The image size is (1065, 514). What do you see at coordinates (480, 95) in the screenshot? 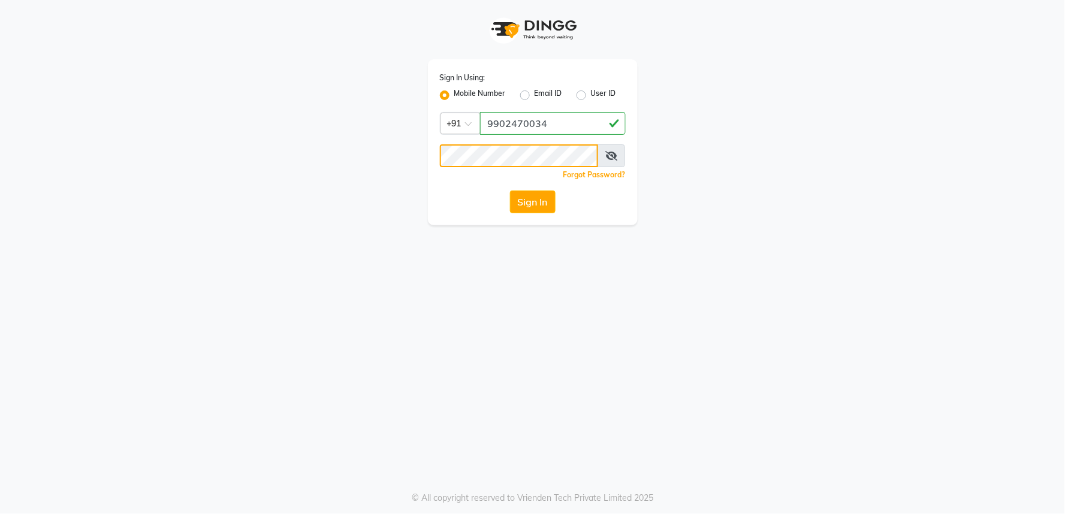
I see `label: Mobile Number` at bounding box center [480, 95].